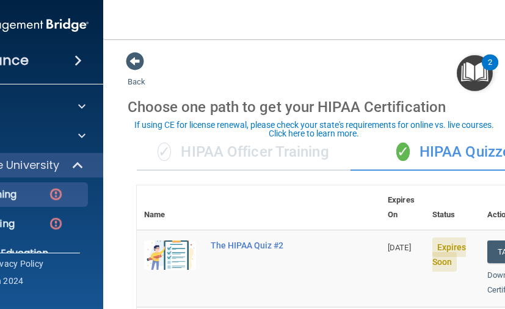  Describe the element at coordinates (170, 207) in the screenshot. I see `th: Name` at that location.